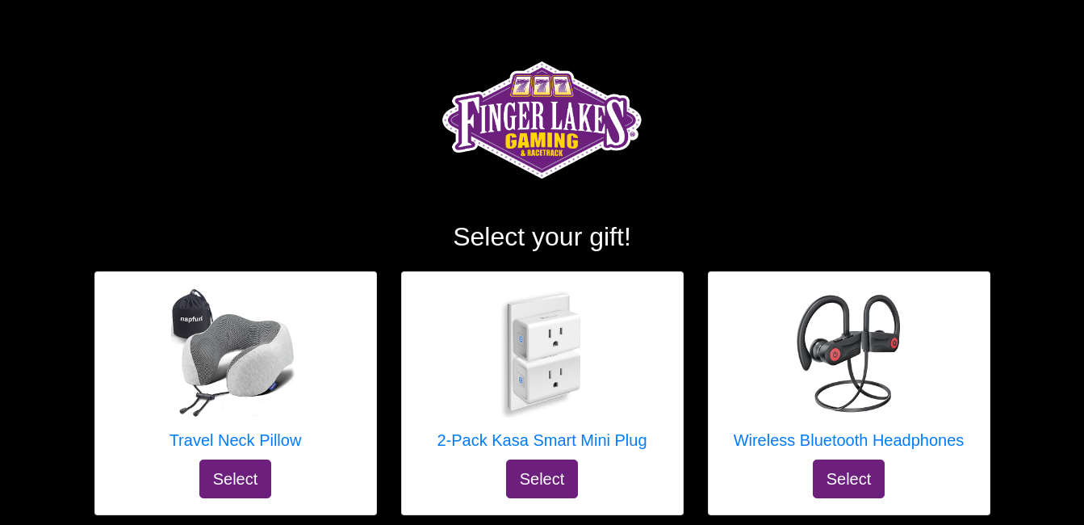  I want to click on a: 2-Pack Kasa Smart Mini Plug 2-Pack Kasa Smart Mini Plug, so click(542, 374).